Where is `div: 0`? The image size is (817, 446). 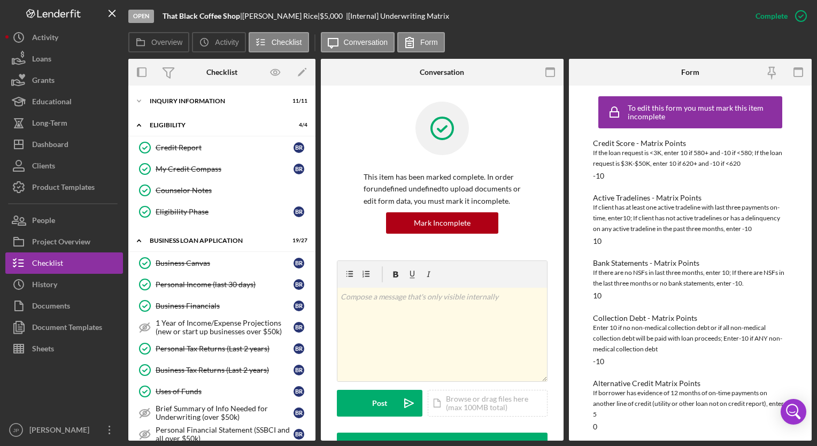
div: 0 is located at coordinates (595, 427).